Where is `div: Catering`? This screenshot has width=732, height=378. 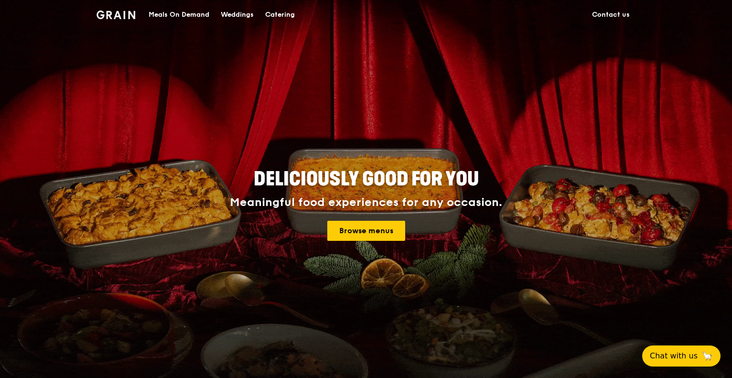
div: Catering is located at coordinates (280, 15).